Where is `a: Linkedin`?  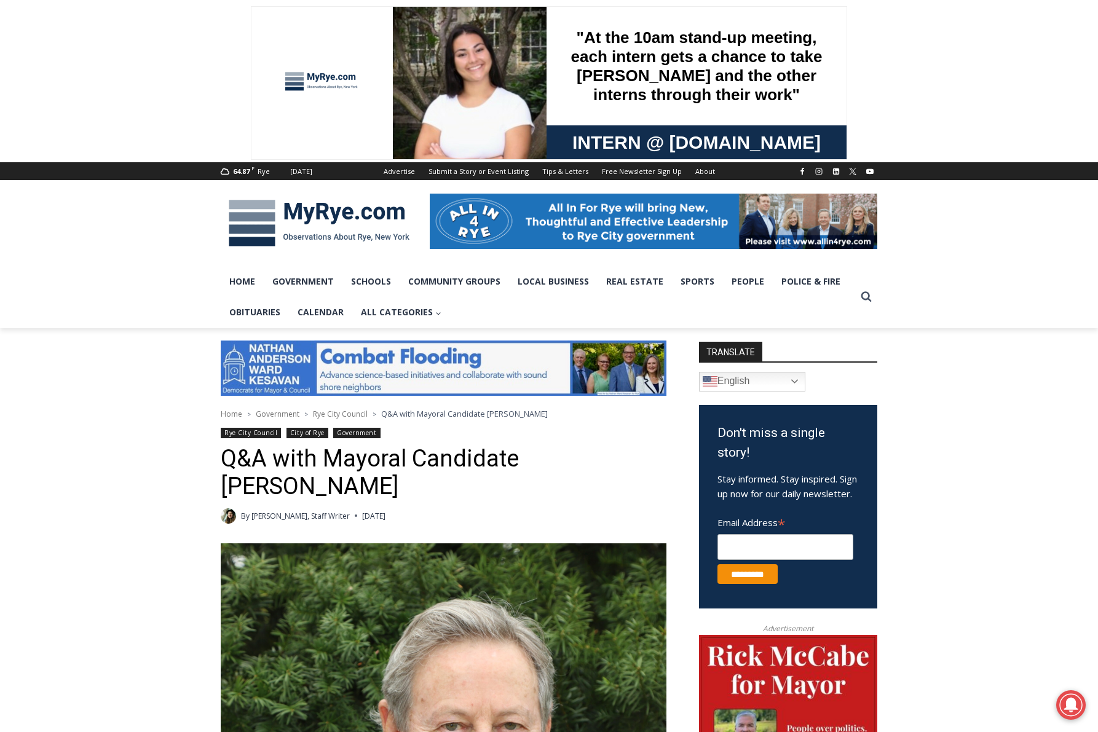 a: Linkedin is located at coordinates (836, 172).